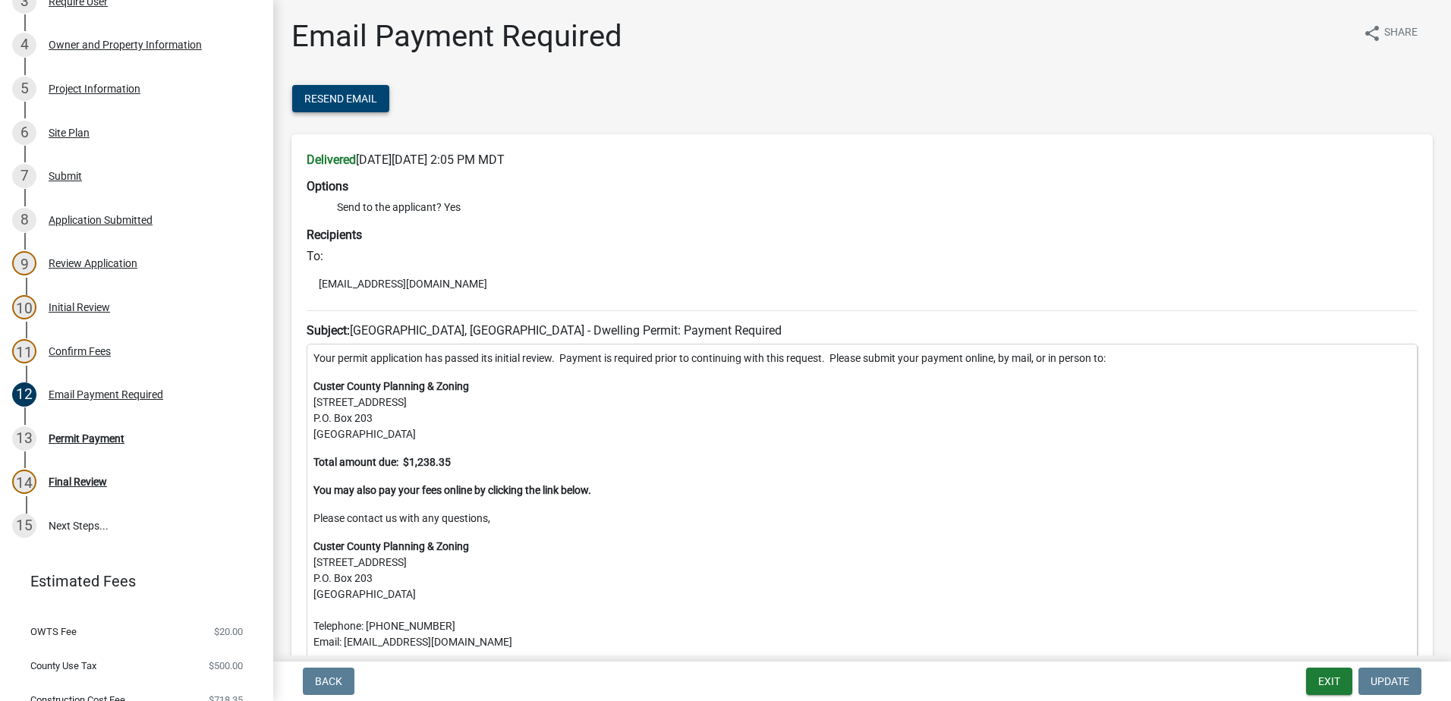  Describe the element at coordinates (77, 482) in the screenshot. I see `div: Final Review` at that location.